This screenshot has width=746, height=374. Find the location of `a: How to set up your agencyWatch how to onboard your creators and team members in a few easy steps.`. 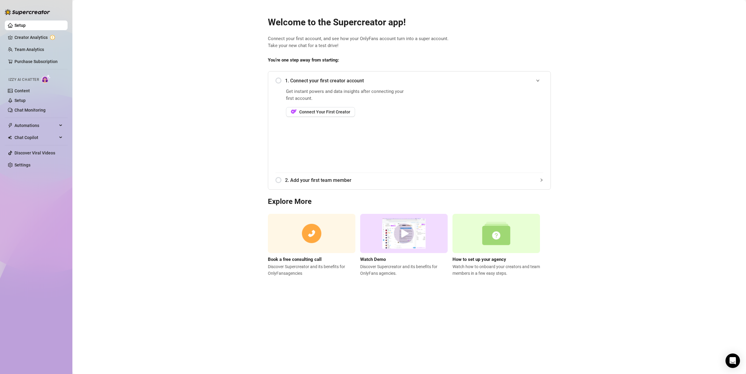

a: How to set up your agencyWatch how to onboard your creators and team members in a few easy steps. is located at coordinates (496, 245).